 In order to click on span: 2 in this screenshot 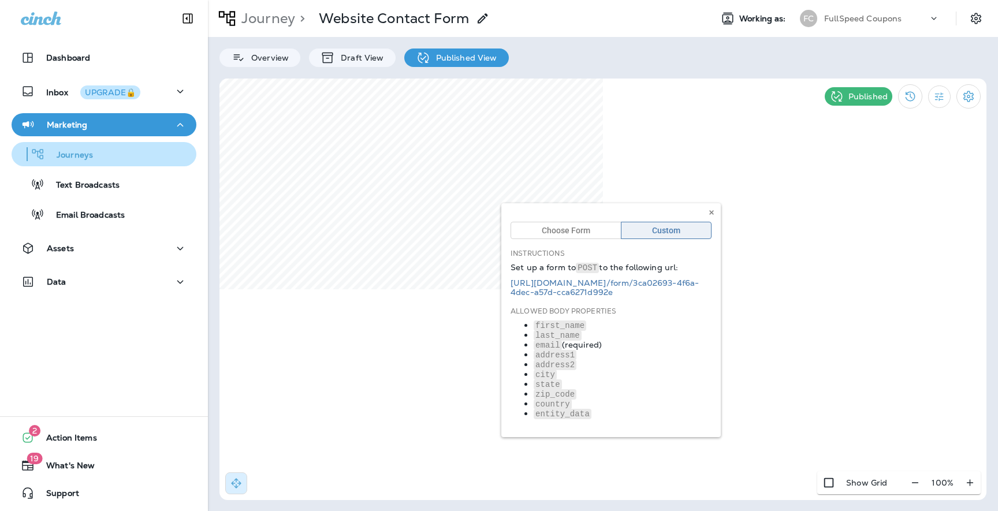, I will do `click(35, 431)`.